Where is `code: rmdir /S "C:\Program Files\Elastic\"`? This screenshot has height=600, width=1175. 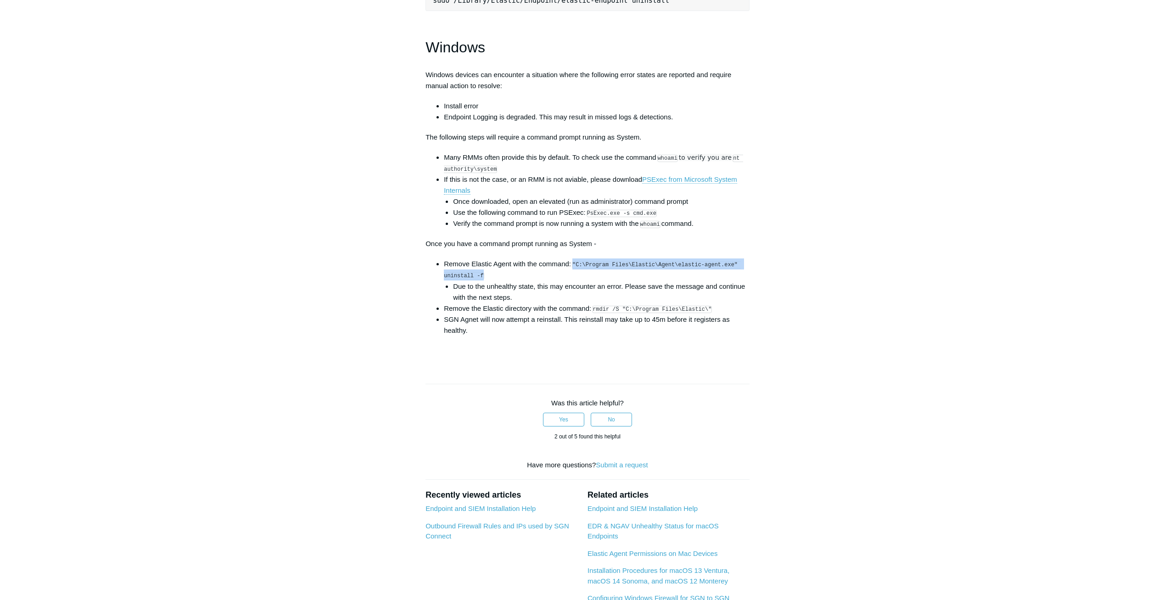
code: rmdir /S "C:\Program Files\Elastic\" is located at coordinates (652, 309).